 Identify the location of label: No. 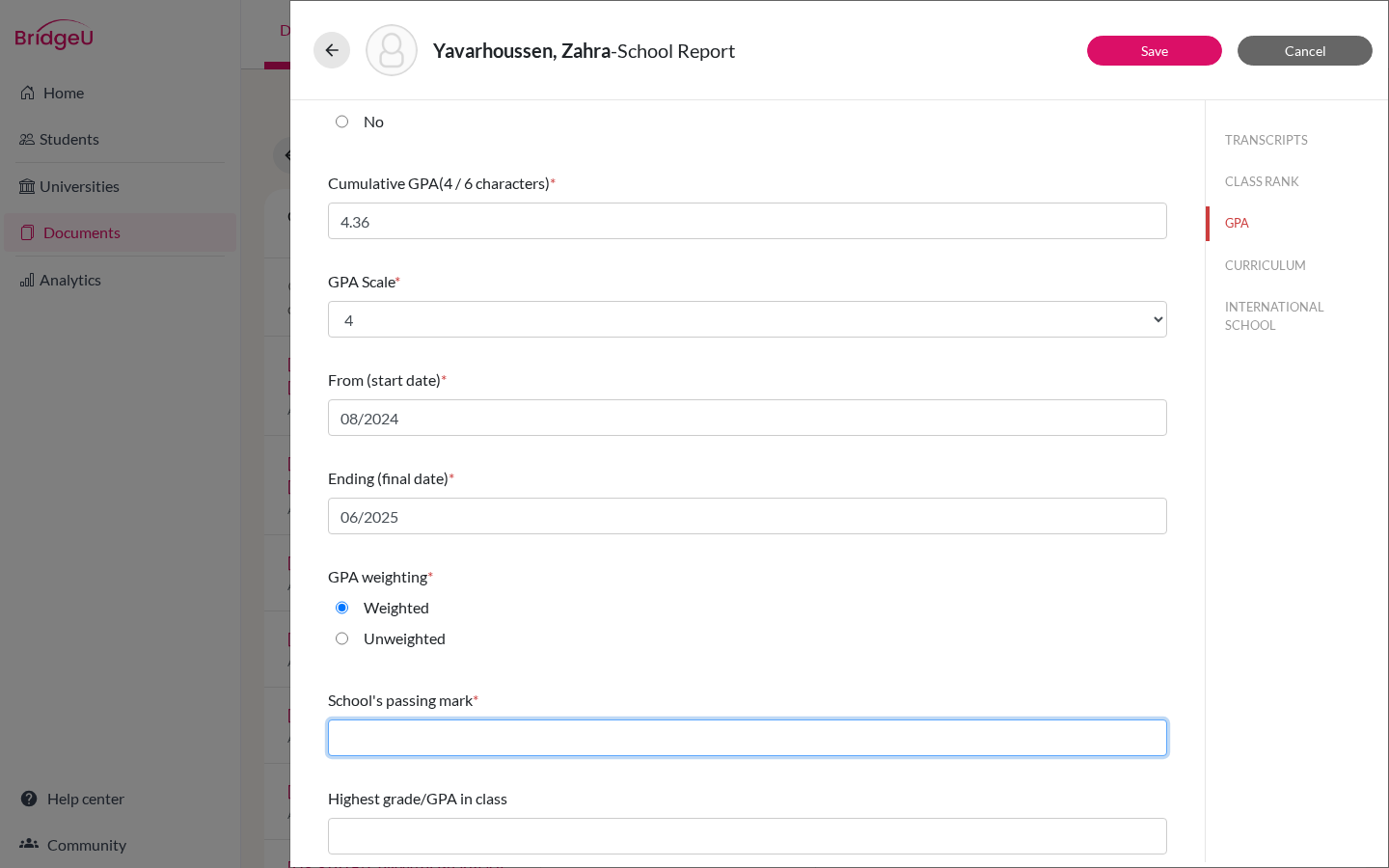
(373, 121).